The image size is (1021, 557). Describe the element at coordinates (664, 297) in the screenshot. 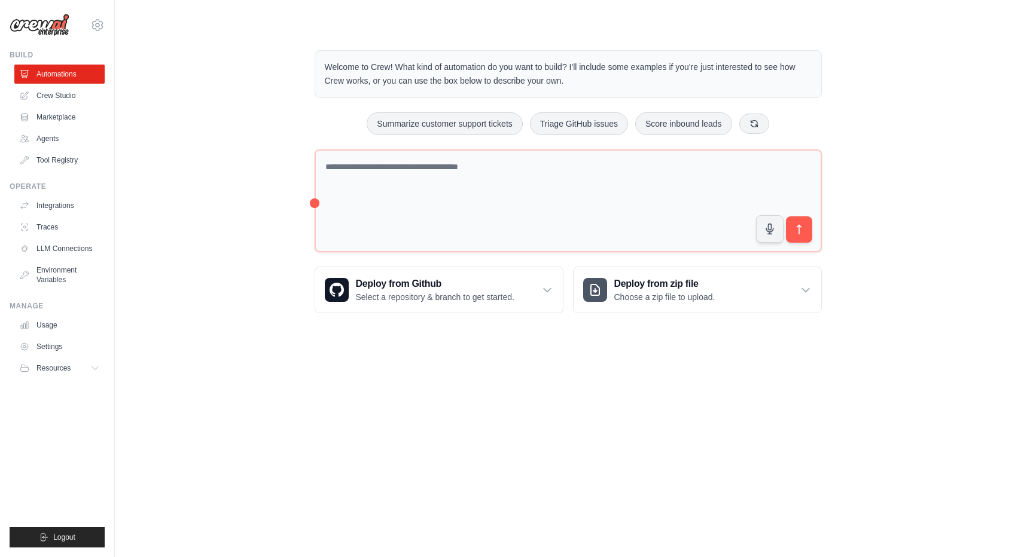

I see `p: Choose a zip file to upload.` at that location.